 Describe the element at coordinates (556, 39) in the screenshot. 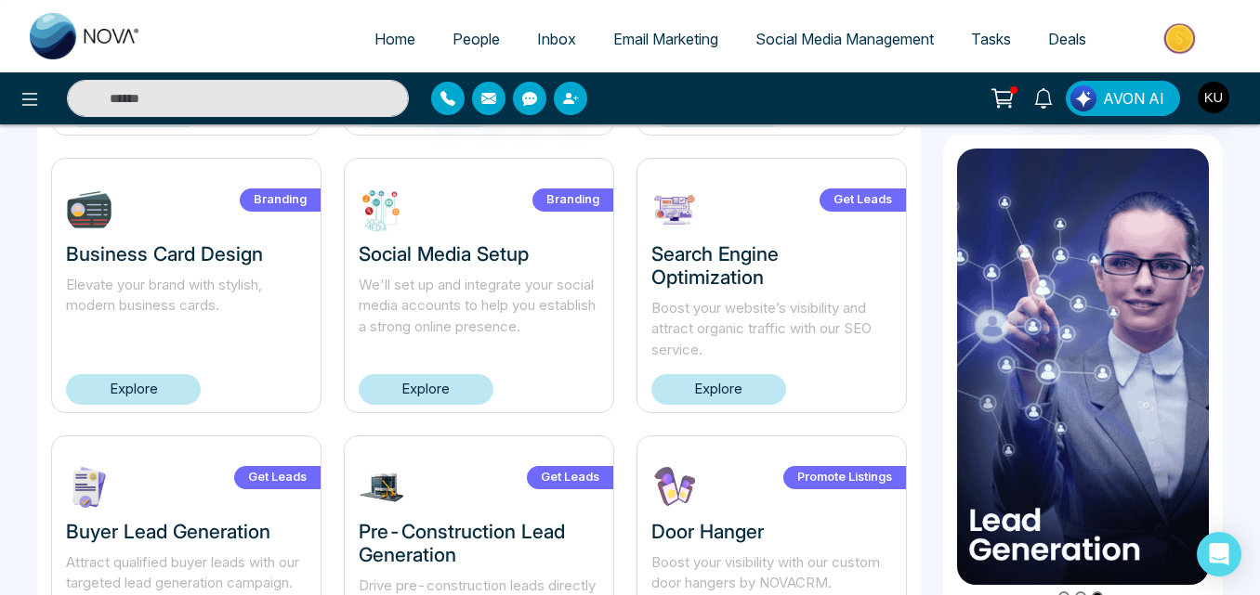

I see `span: Inbox` at that location.